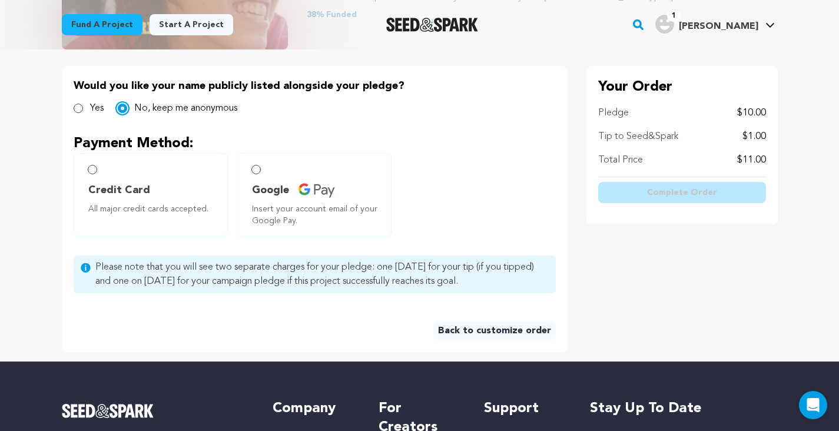  What do you see at coordinates (638, 137) in the screenshot?
I see `p: Tip to Seed&Spark` at bounding box center [638, 137].